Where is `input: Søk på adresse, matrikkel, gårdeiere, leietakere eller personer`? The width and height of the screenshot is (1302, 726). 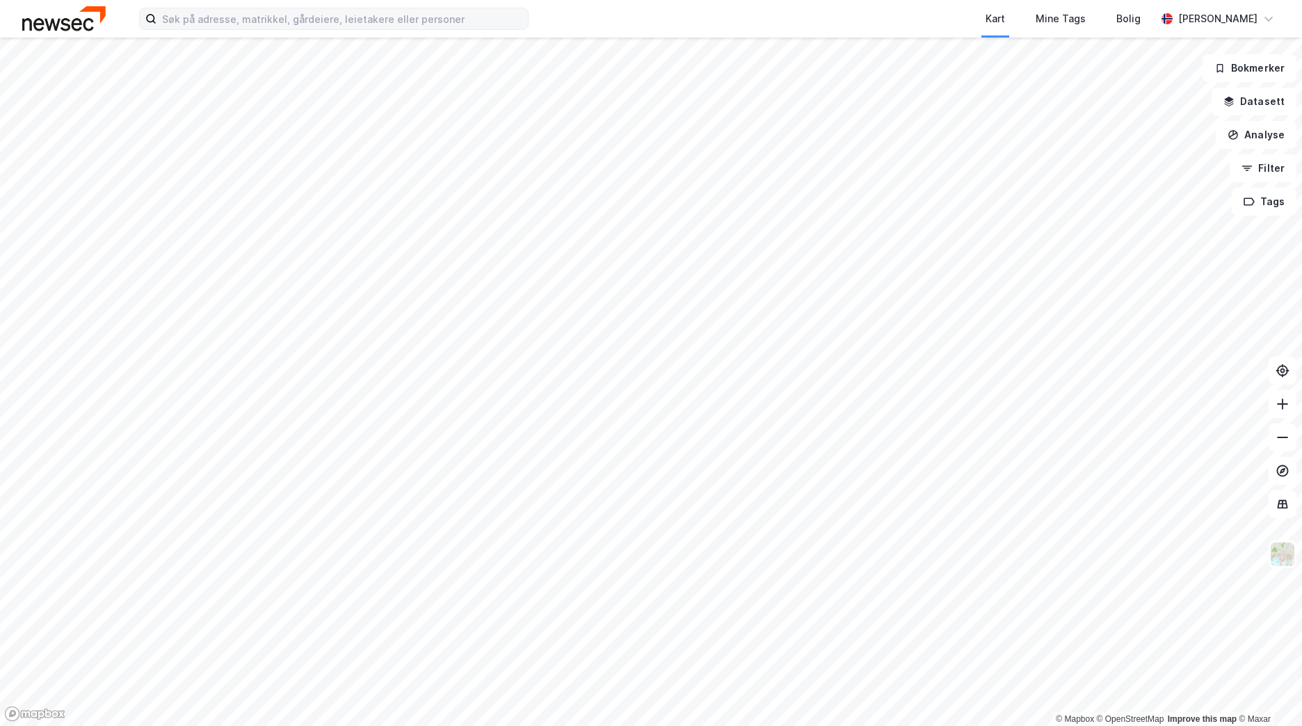
input: Søk på adresse, matrikkel, gårdeiere, leietakere eller personer is located at coordinates (342, 19).